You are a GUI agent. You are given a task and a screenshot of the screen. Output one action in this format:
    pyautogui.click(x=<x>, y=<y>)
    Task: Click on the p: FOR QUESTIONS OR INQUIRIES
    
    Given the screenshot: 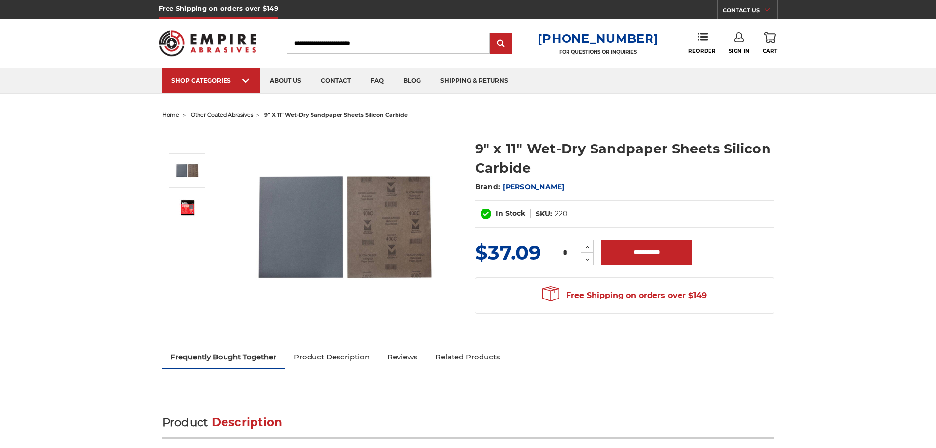 What is the action you would take?
    pyautogui.click(x=598, y=52)
    